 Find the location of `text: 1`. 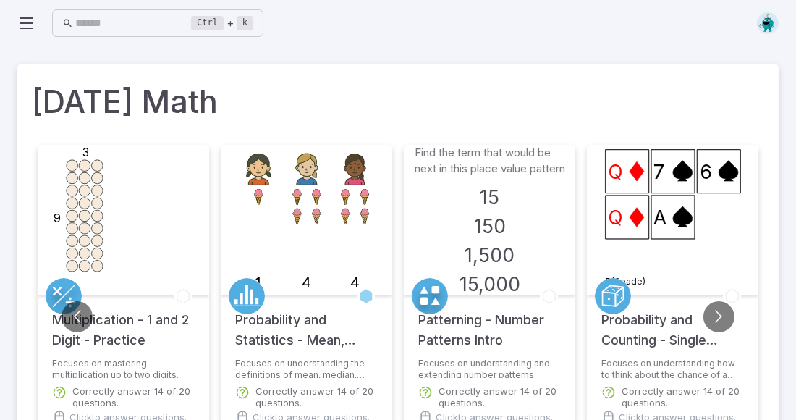

text: 1 is located at coordinates (258, 282).